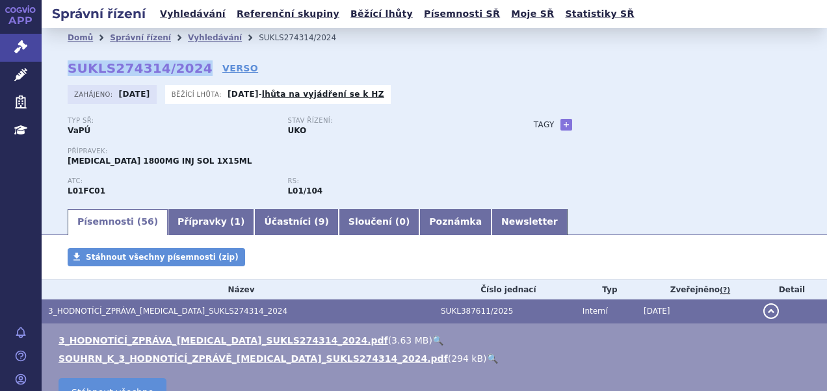  I want to click on th: Název, so click(238, 290).